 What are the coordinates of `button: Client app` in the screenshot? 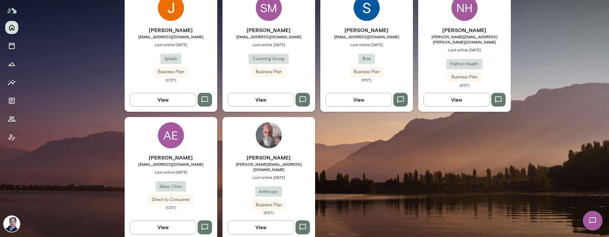 It's located at (12, 137).